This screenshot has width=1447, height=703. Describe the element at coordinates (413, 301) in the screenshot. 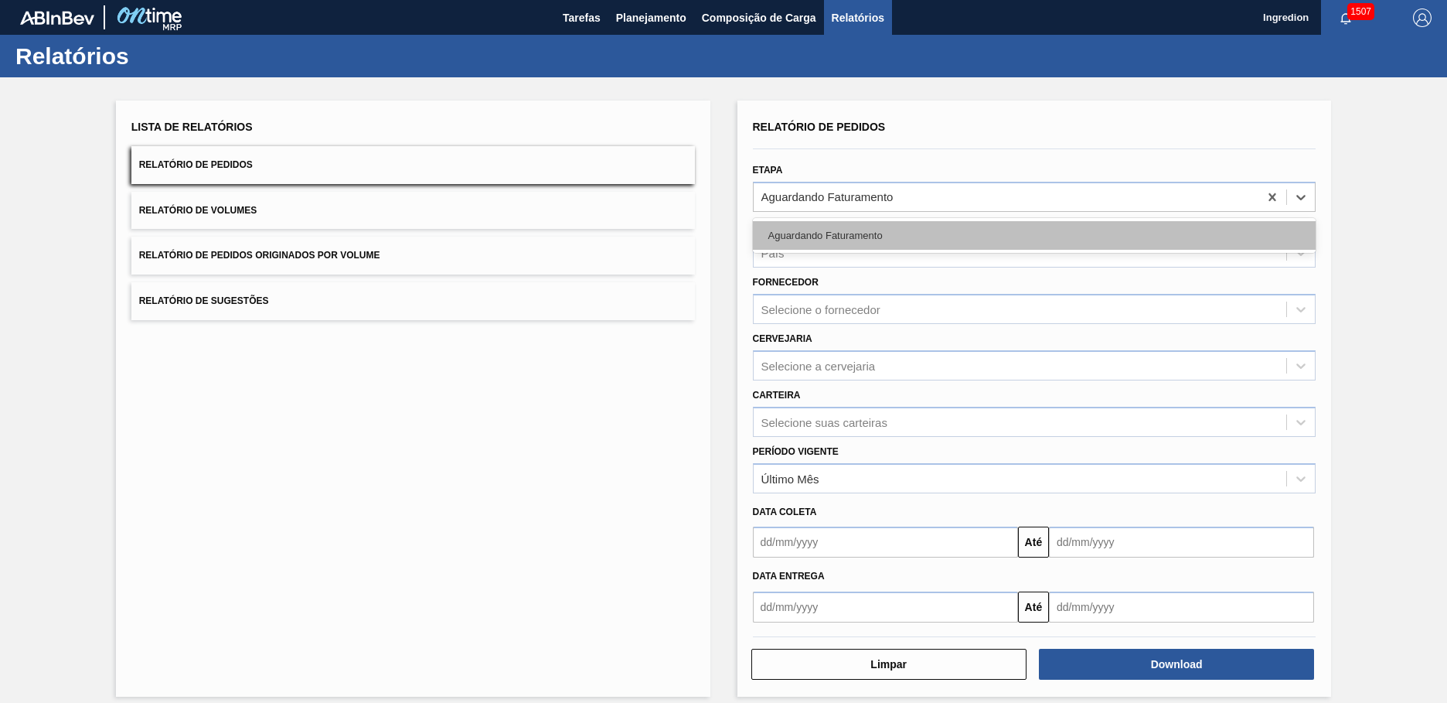

I see `button: Relatório de Sugestões` at that location.